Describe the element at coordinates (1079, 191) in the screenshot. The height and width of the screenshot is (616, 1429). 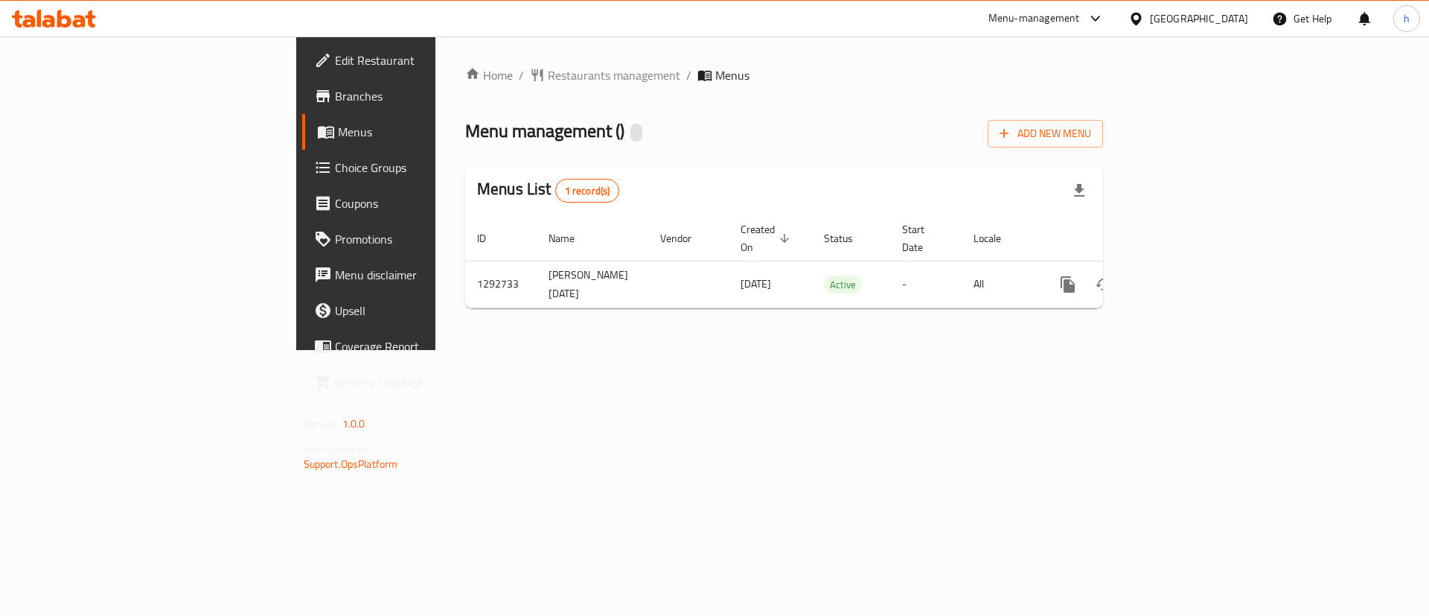
I see `div: Export file` at that location.